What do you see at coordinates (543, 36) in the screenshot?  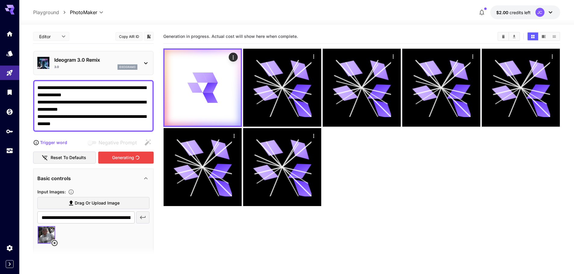 I see `div: Show media in grid viewShow media in video viewShow media in list view` at bounding box center [543, 36].